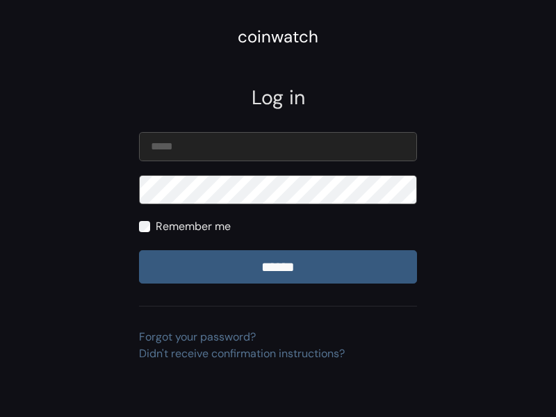  I want to click on a: coinwatch, so click(278, 38).